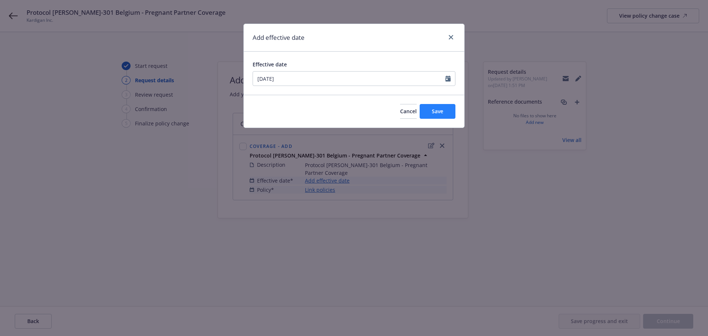 The width and height of the screenshot is (708, 336). Describe the element at coordinates (437, 111) in the screenshot. I see `button: Save` at that location.